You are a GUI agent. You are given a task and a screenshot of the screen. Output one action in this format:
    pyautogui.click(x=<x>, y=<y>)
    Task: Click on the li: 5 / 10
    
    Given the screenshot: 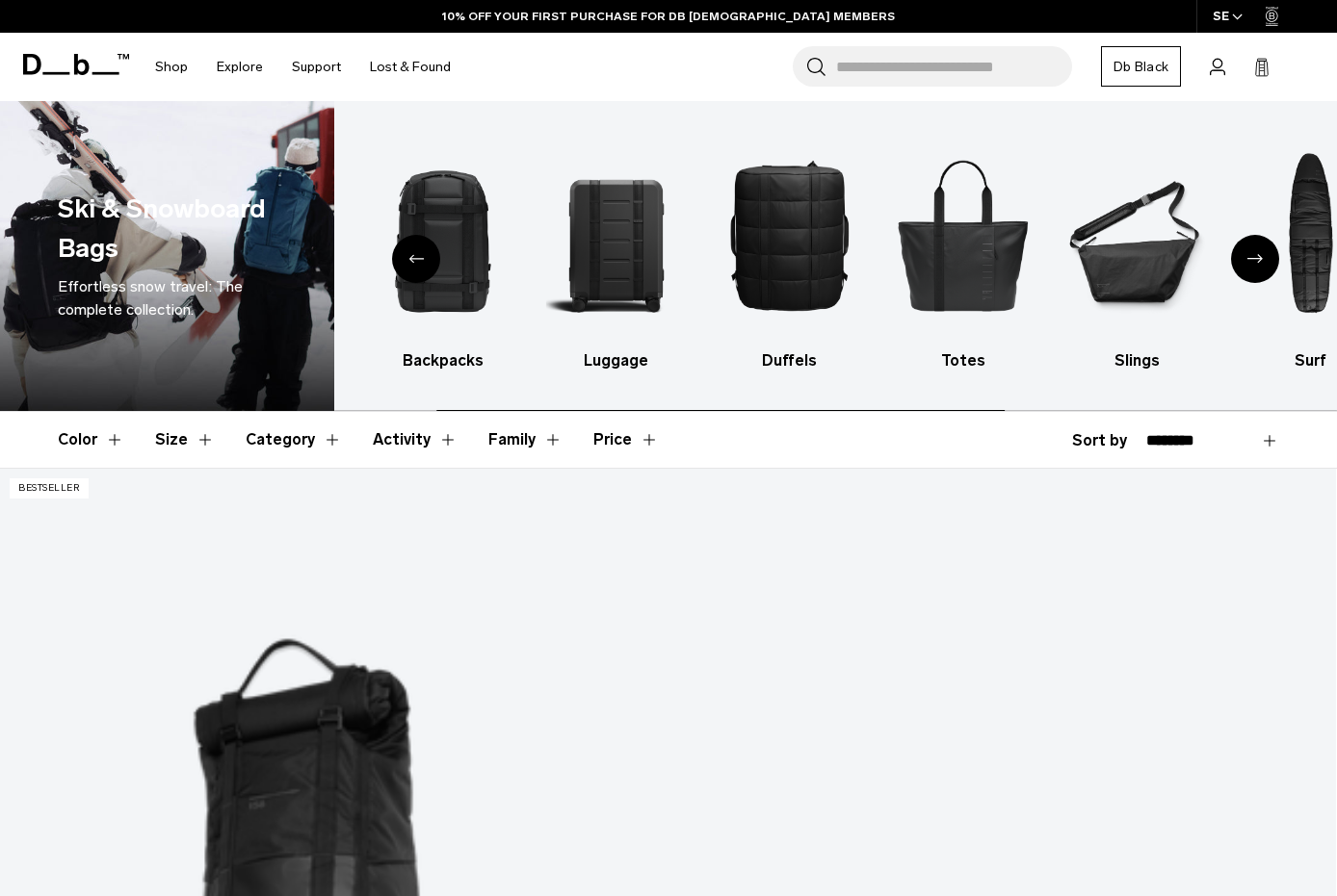 What is the action you would take?
    pyautogui.click(x=963, y=252)
    